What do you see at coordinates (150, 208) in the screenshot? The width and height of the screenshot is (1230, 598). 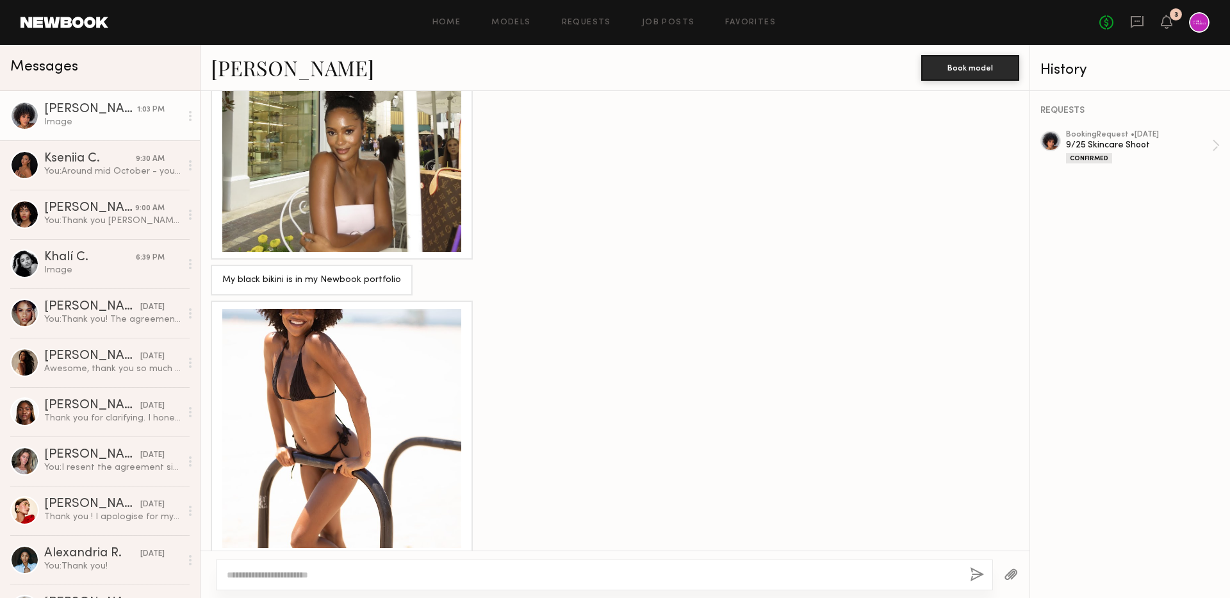 I see `div: 9:00 AM` at bounding box center [150, 208].